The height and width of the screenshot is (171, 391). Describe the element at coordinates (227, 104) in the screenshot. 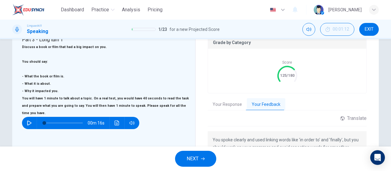

I see `button: Your Response` at that location.